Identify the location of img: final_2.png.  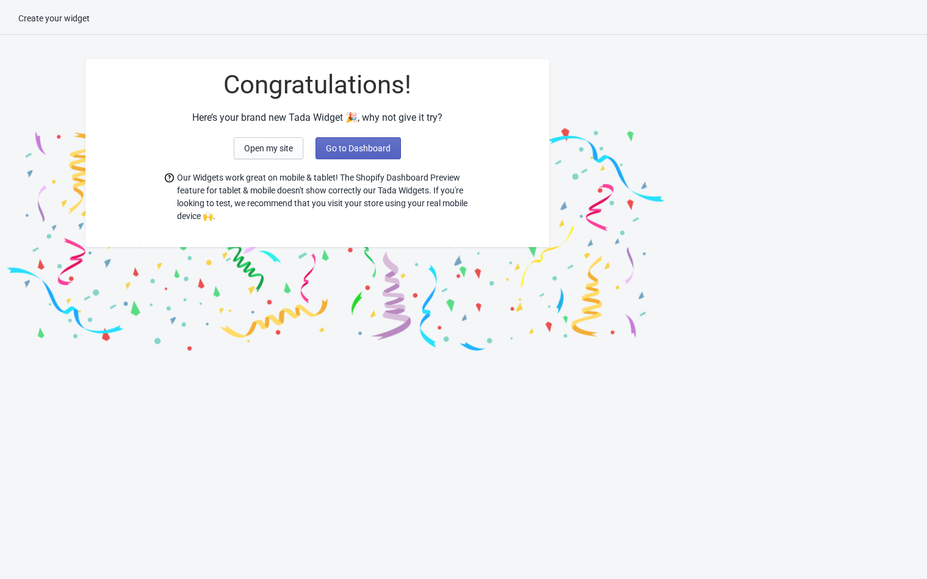
(503, 201).